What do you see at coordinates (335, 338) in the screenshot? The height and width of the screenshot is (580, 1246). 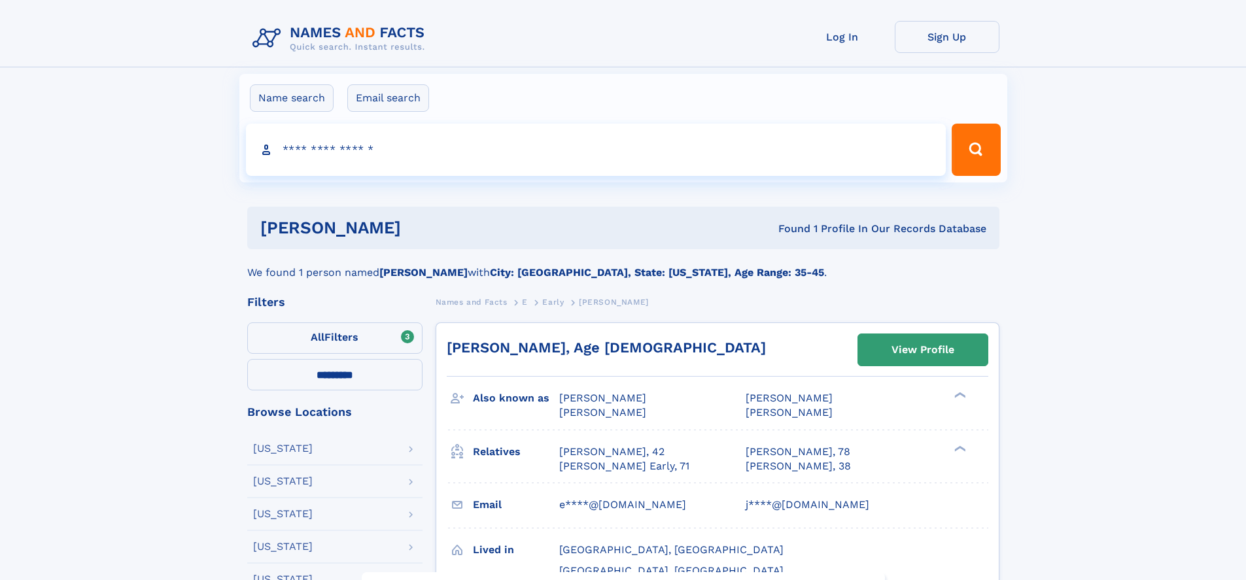 I see `label: Filters` at bounding box center [335, 338].